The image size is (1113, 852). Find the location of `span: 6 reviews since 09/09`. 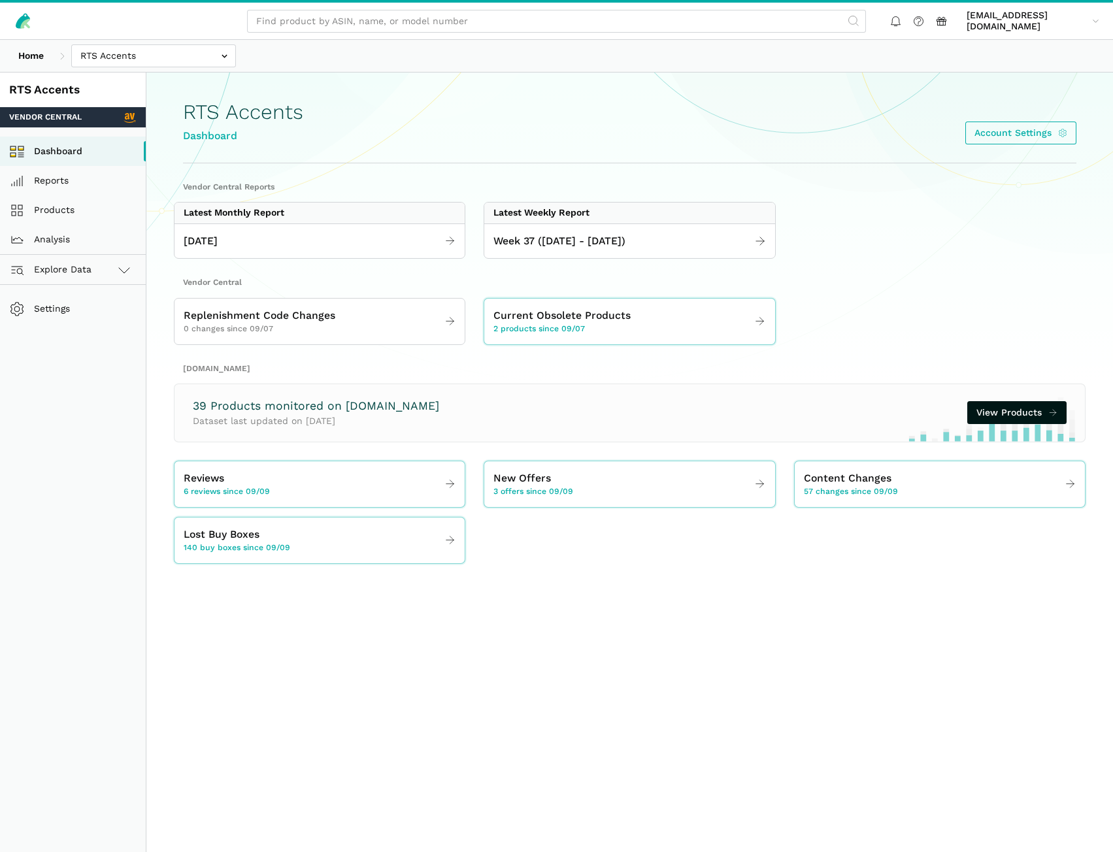

span: 6 reviews since 09/09 is located at coordinates (227, 492).